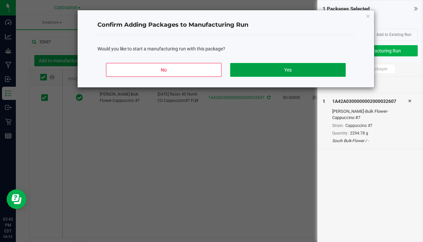 This screenshot has height=242, width=423. Describe the element at coordinates (164, 70) in the screenshot. I see `button: No` at that location.